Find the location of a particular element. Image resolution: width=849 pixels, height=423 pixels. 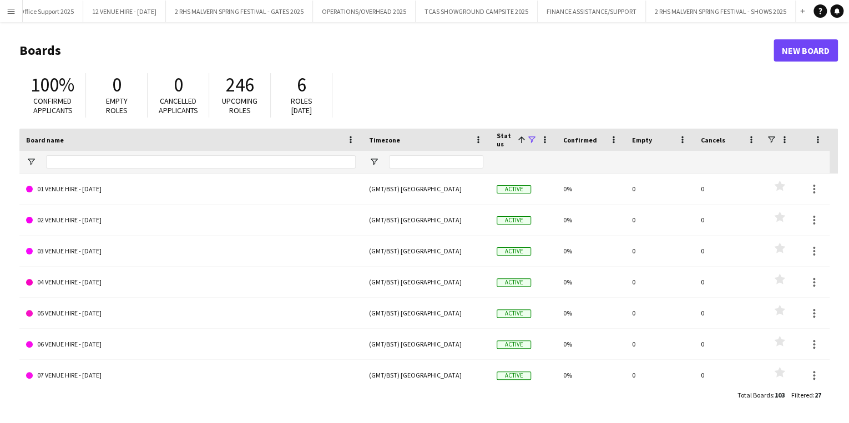

span: 27 is located at coordinates (818, 395).